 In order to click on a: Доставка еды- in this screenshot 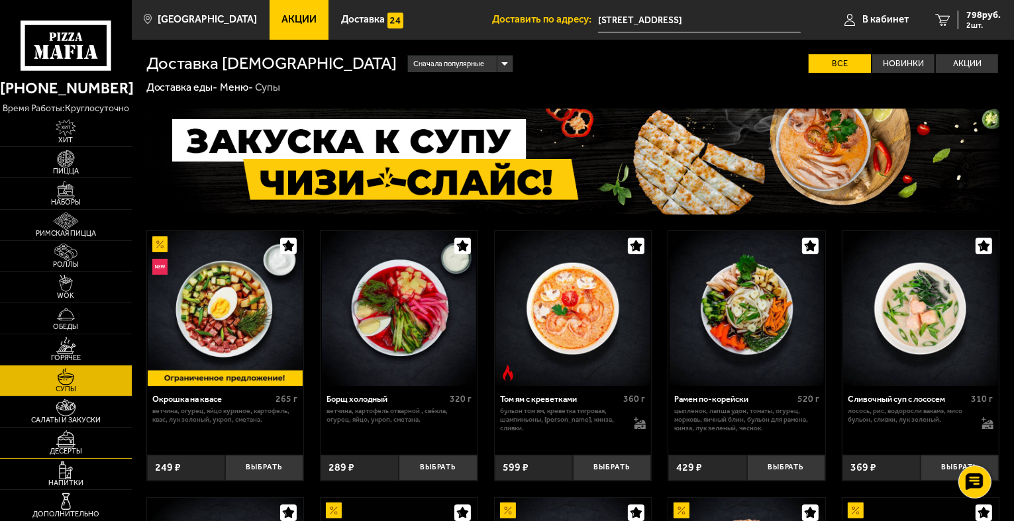, I will do `click(182, 87)`.